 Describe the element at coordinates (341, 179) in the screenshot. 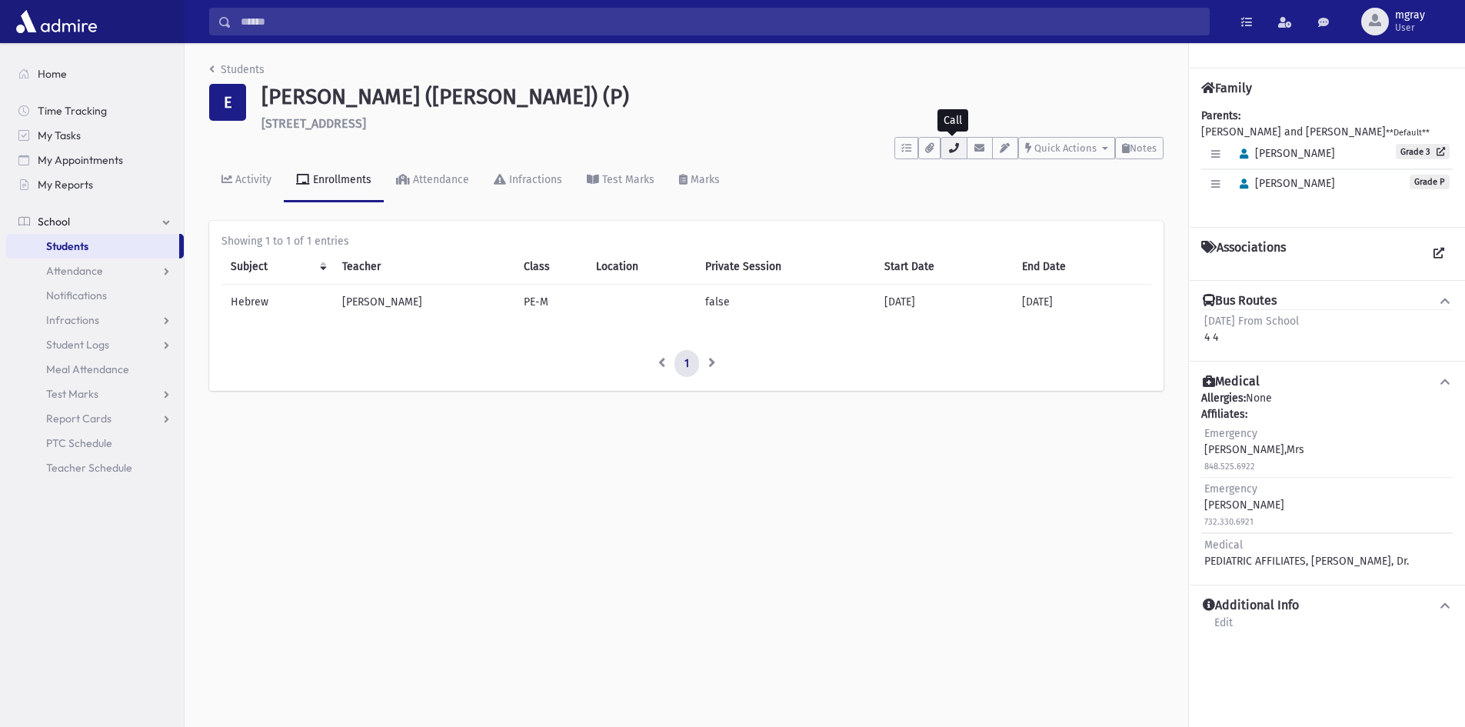

I see `div: Enrollments` at that location.